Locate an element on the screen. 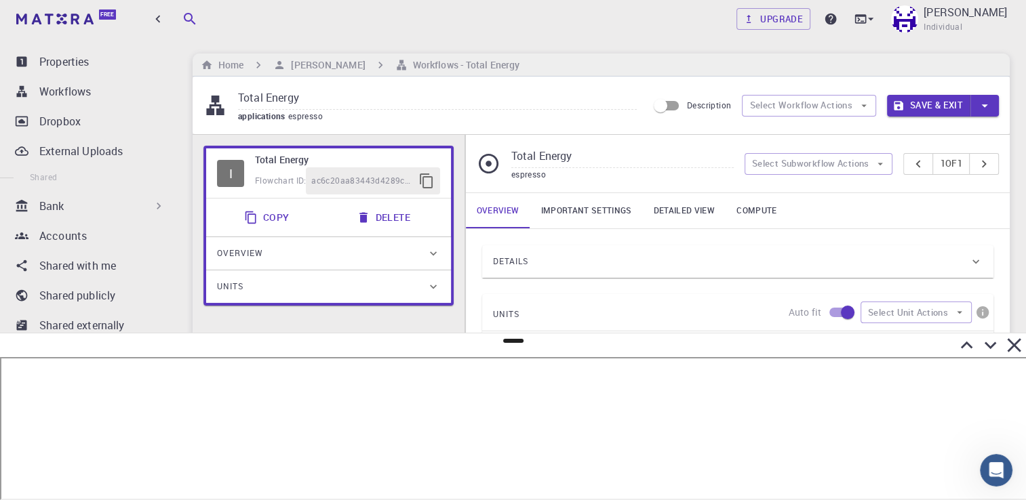 Image resolution: width=1026 pixels, height=500 pixels. img: Kohei Ochiai is located at coordinates (904, 19).